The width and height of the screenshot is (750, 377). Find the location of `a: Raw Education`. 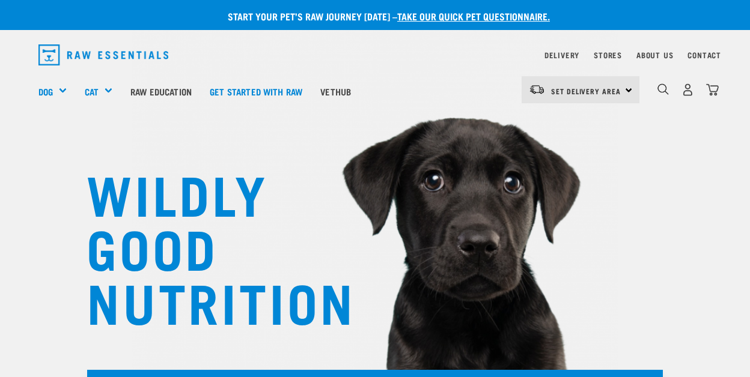

a: Raw Education is located at coordinates (161, 91).